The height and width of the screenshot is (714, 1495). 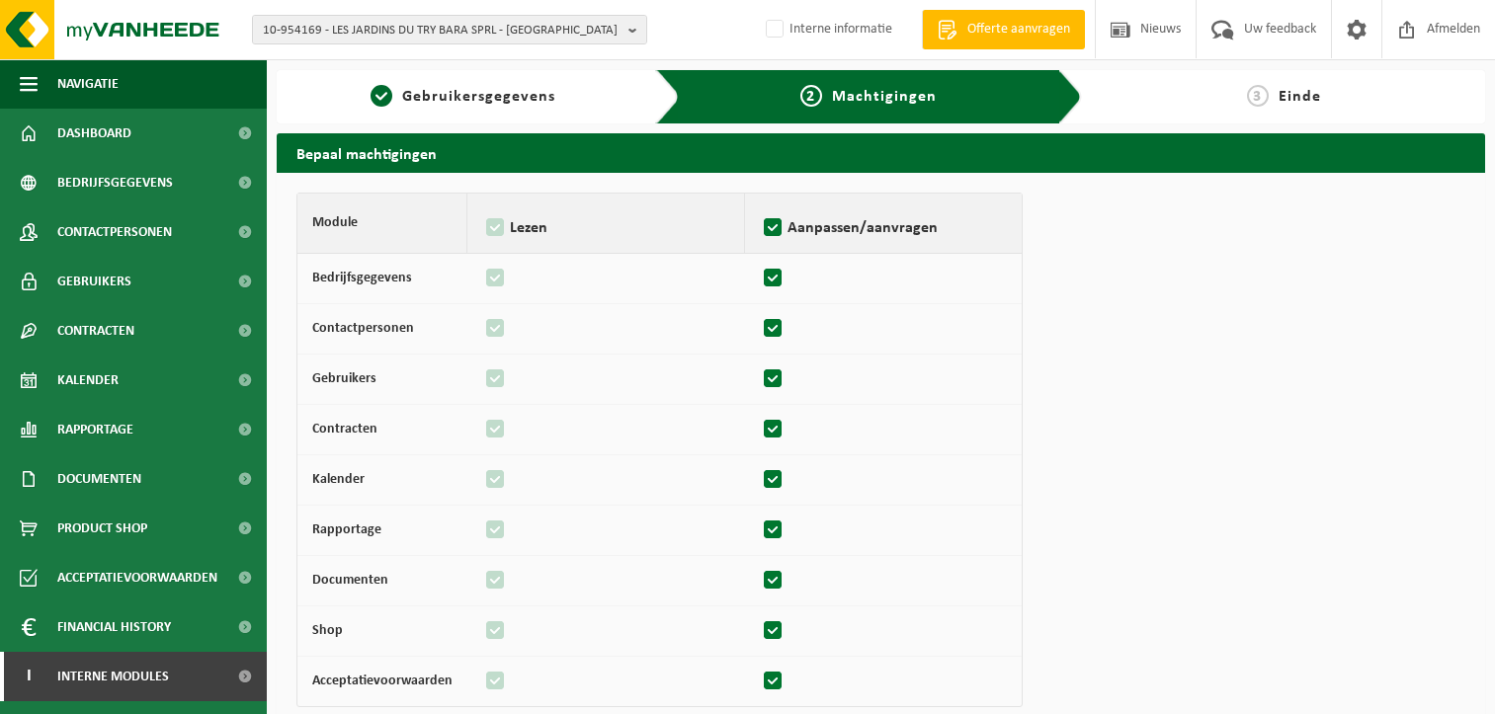 I want to click on strong: Contactpersonen, so click(x=363, y=328).